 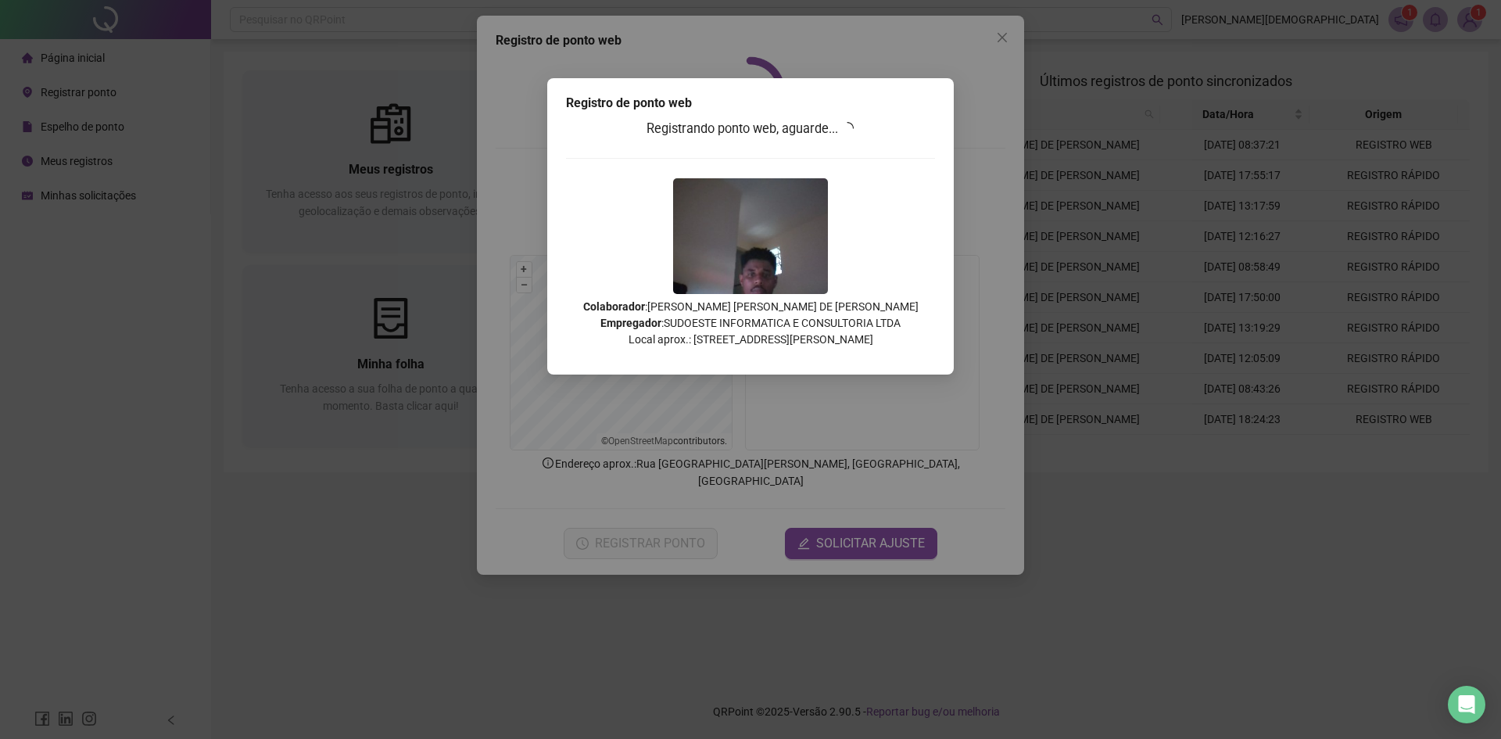 I want to click on strong: Colaborador, so click(x=614, y=306).